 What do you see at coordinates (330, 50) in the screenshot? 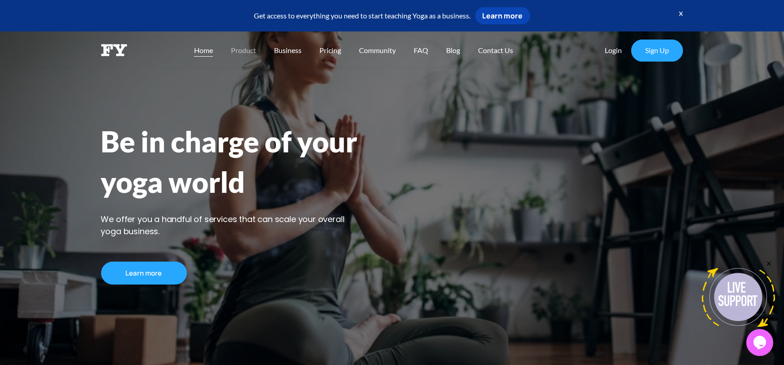
I see `span: Pricing` at bounding box center [330, 50].